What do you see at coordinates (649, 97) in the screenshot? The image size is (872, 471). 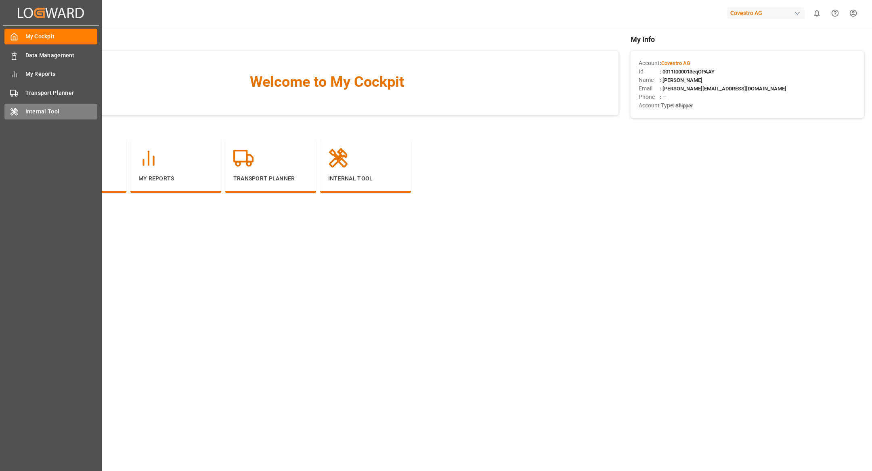 I see `span: Phone` at bounding box center [649, 97].